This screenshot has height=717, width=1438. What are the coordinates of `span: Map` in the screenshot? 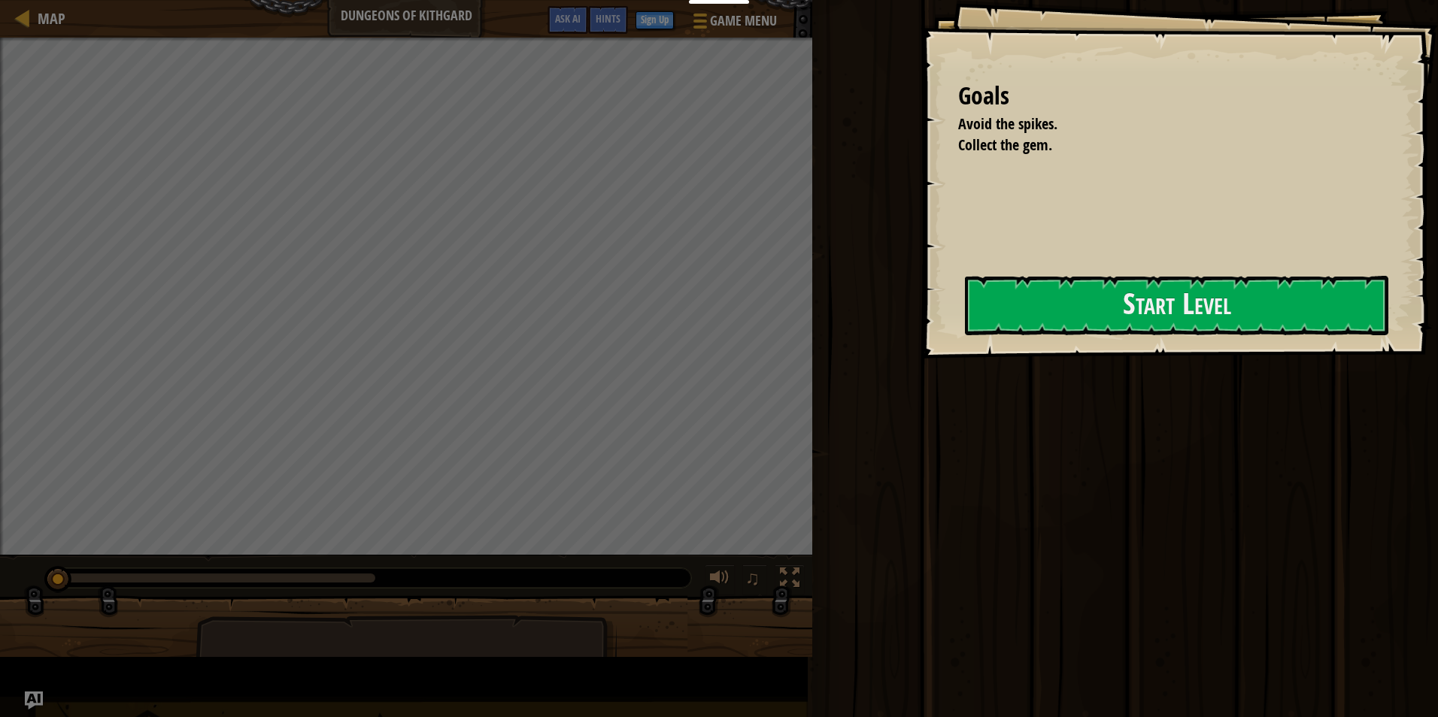 It's located at (51, 18).